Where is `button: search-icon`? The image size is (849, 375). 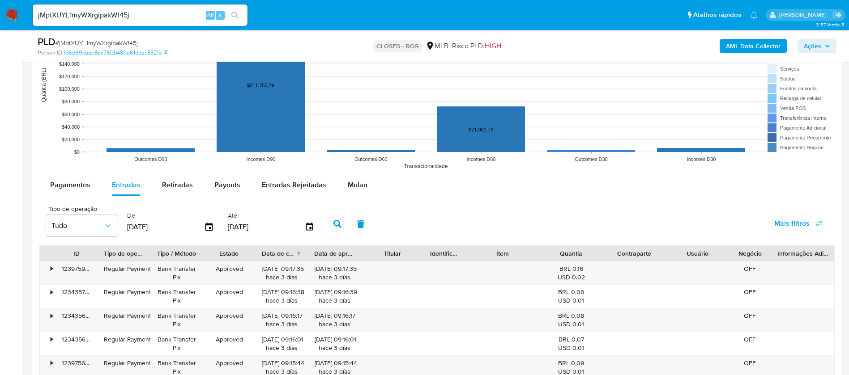 button: search-icon is located at coordinates (235, 15).